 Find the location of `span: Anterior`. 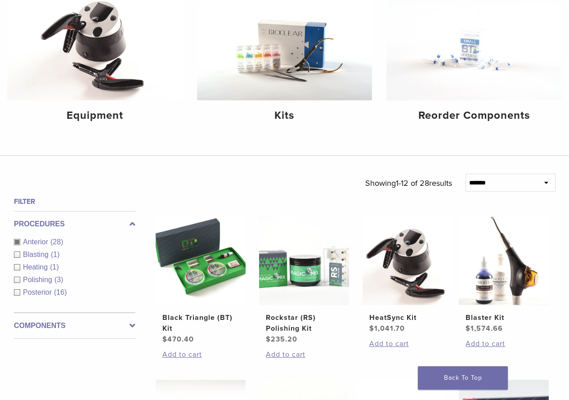

span: Anterior is located at coordinates (36, 242).